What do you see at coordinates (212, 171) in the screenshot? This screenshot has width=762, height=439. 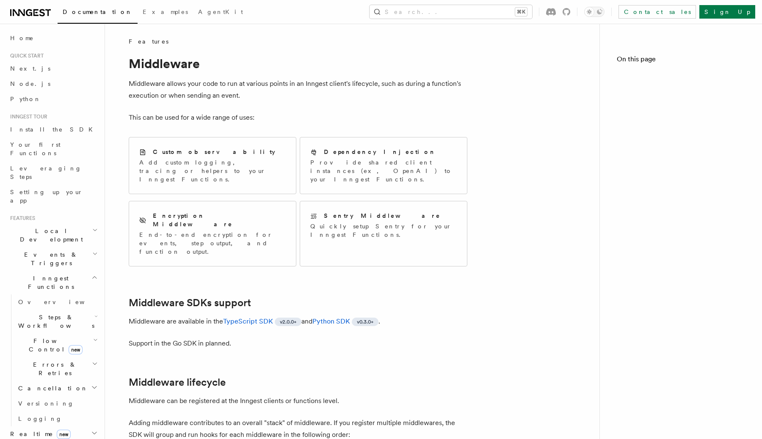 I see `p: Add custom logging, tracing or helpers to your Inngest Functions.` at bounding box center [212, 171].